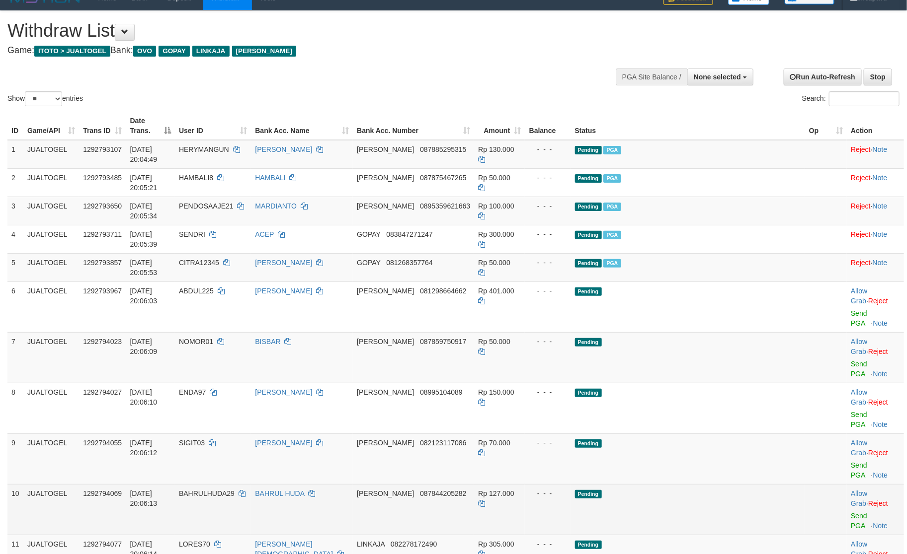 Image resolution: width=907 pixels, height=554 pixels. What do you see at coordinates (826, 126) in the screenshot?
I see `th: Op: activate to sort column ascending` at bounding box center [826, 126].